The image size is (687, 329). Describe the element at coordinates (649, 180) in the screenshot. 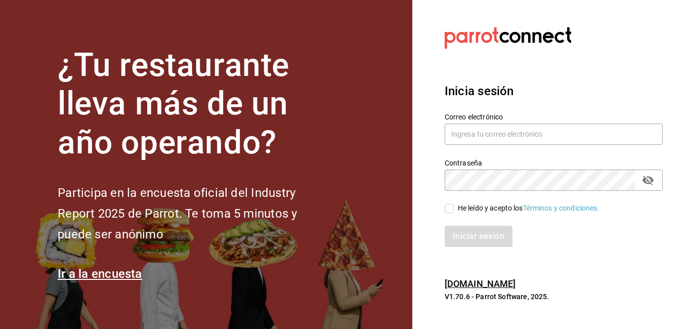

I see `button: passwordField` at that location.